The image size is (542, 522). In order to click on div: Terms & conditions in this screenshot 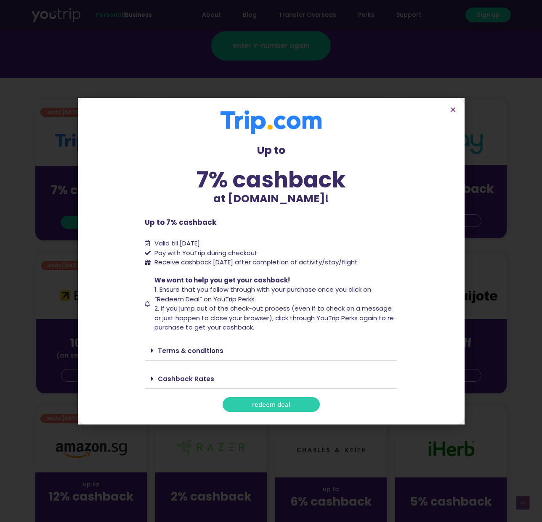, I will do `click(271, 351)`.